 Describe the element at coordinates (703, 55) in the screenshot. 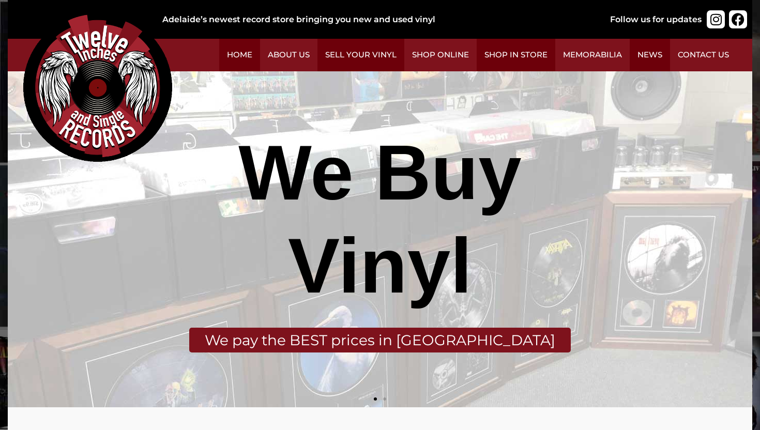

I see `a: Contact Us` at that location.